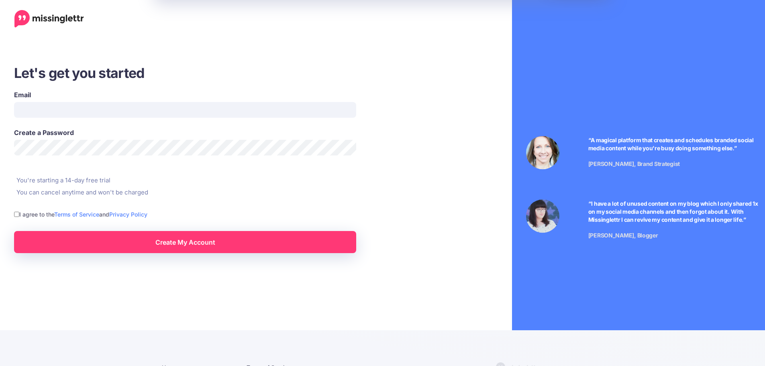  What do you see at coordinates (220, 73) in the screenshot?
I see `h3: Let's get you started` at bounding box center [220, 73].